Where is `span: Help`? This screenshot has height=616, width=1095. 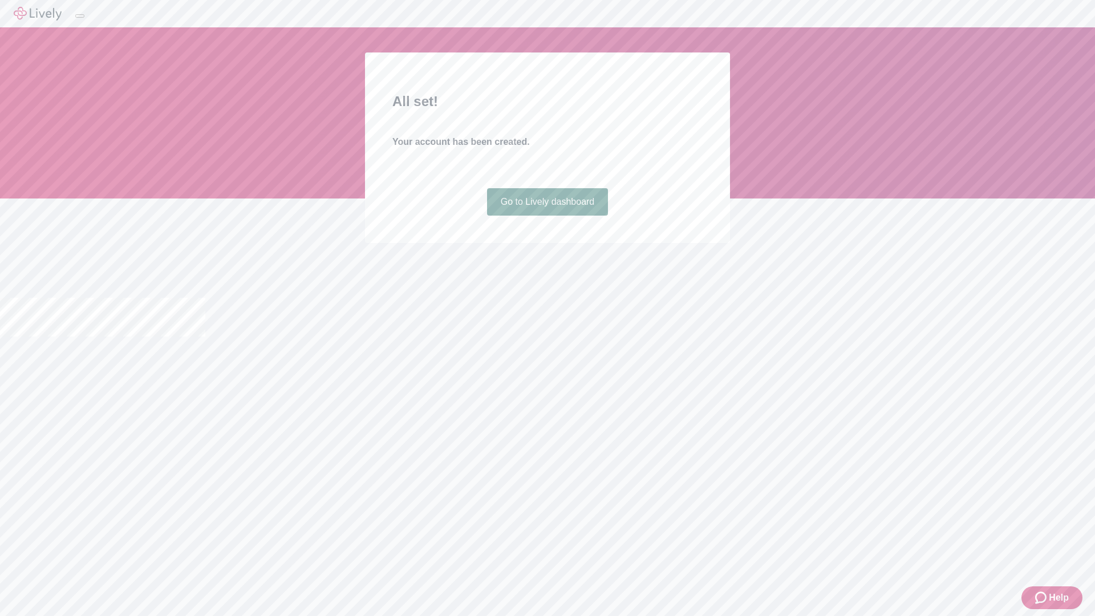
span: Help is located at coordinates (1059, 598).